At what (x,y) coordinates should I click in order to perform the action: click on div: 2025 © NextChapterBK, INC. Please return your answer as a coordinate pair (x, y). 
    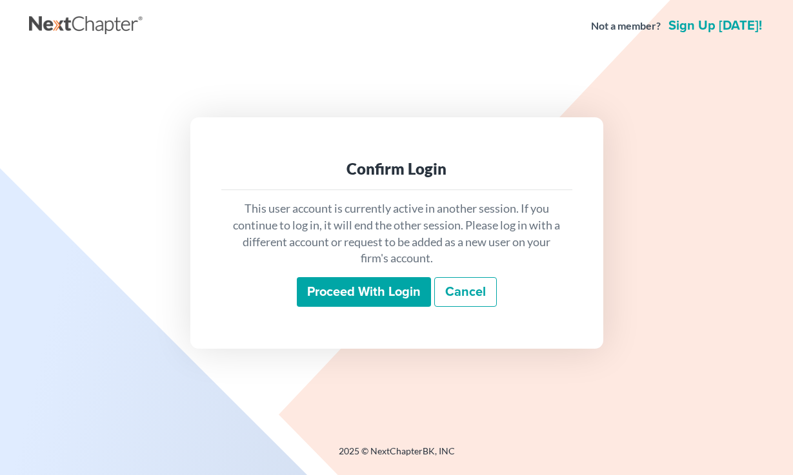
    Looking at the image, I should click on (397, 457).